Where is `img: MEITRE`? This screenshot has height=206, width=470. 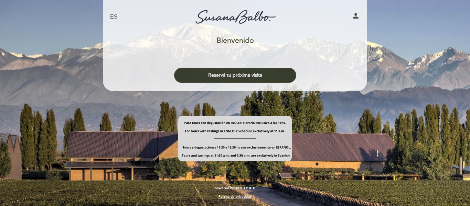
img: MEITRE is located at coordinates (245, 188).